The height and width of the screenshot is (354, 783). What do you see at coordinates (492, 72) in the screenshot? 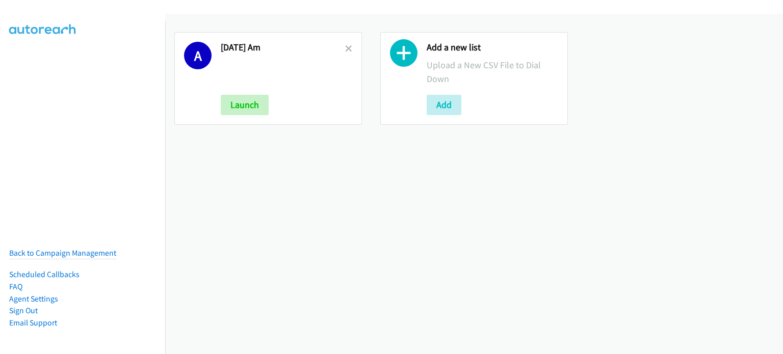
I see `p: Upload a New CSV File to Dial Down` at bounding box center [492, 72].